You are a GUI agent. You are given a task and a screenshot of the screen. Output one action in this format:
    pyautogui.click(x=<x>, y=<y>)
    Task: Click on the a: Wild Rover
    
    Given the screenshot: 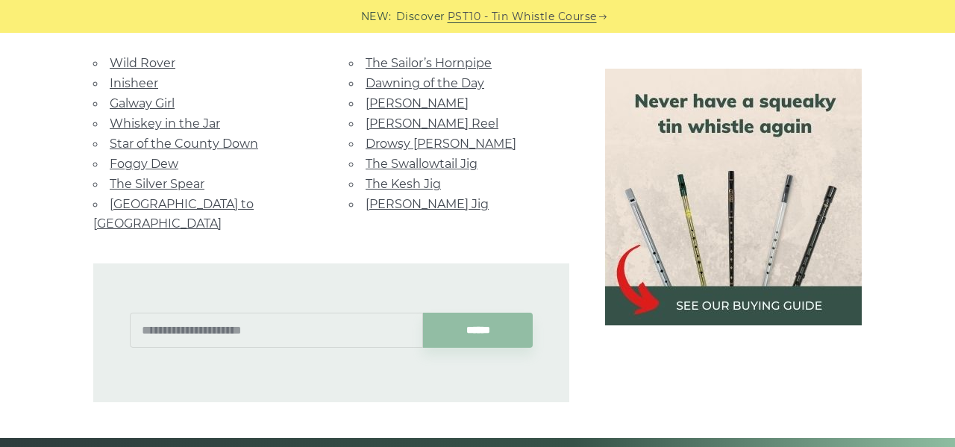 What is the action you would take?
    pyautogui.click(x=143, y=63)
    